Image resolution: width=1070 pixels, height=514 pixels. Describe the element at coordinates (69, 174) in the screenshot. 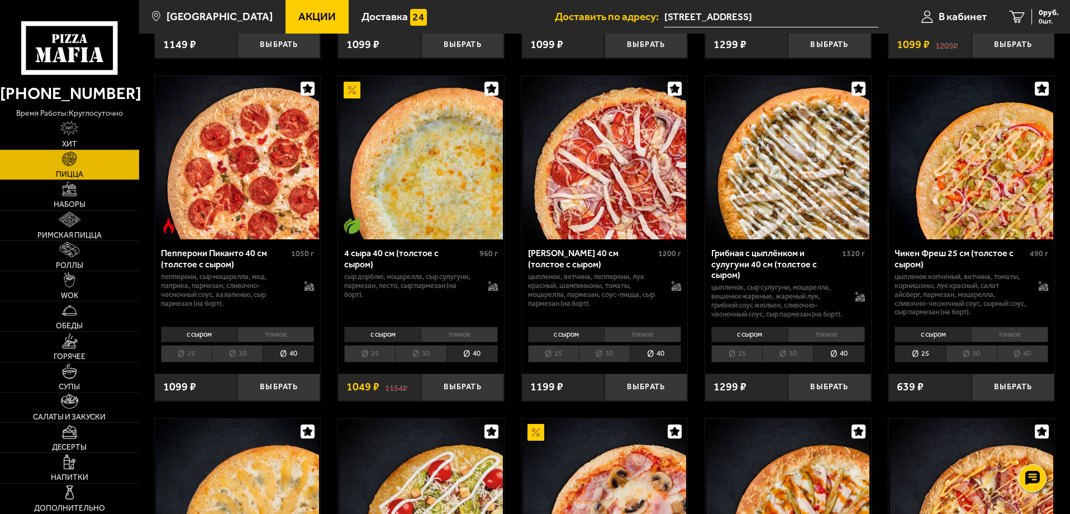

I see `span: Пицца` at that location.